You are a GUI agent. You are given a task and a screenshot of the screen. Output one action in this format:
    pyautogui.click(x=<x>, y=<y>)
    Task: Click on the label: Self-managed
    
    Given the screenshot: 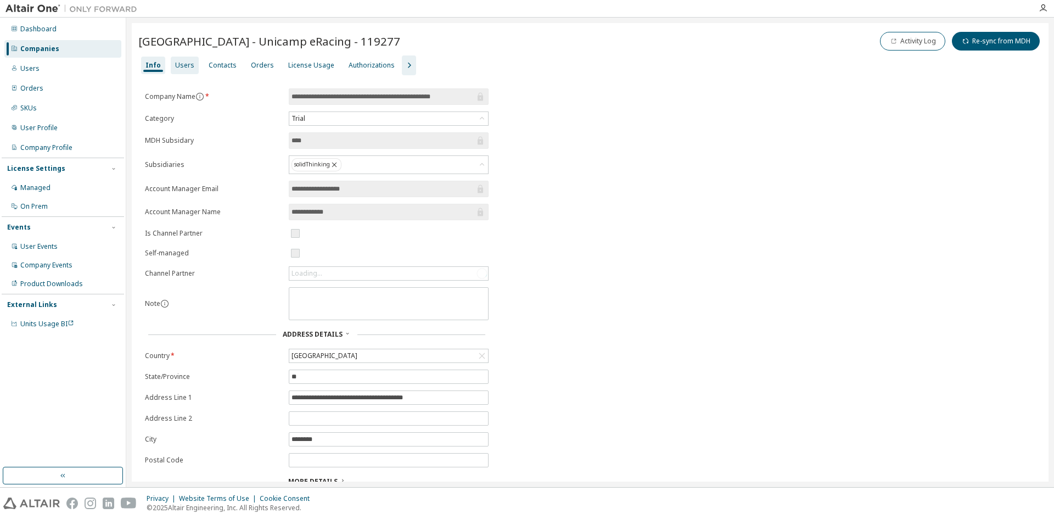 What is the action you would take?
    pyautogui.click(x=214, y=253)
    